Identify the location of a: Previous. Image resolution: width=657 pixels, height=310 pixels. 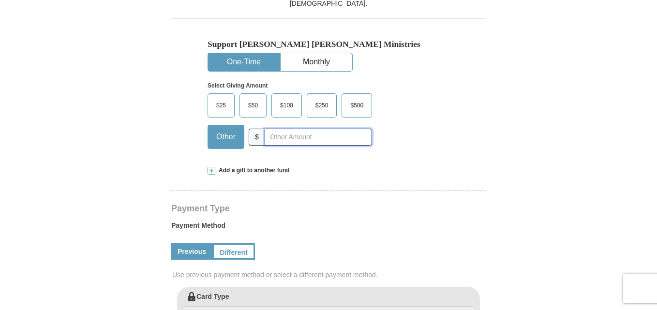
(192, 251).